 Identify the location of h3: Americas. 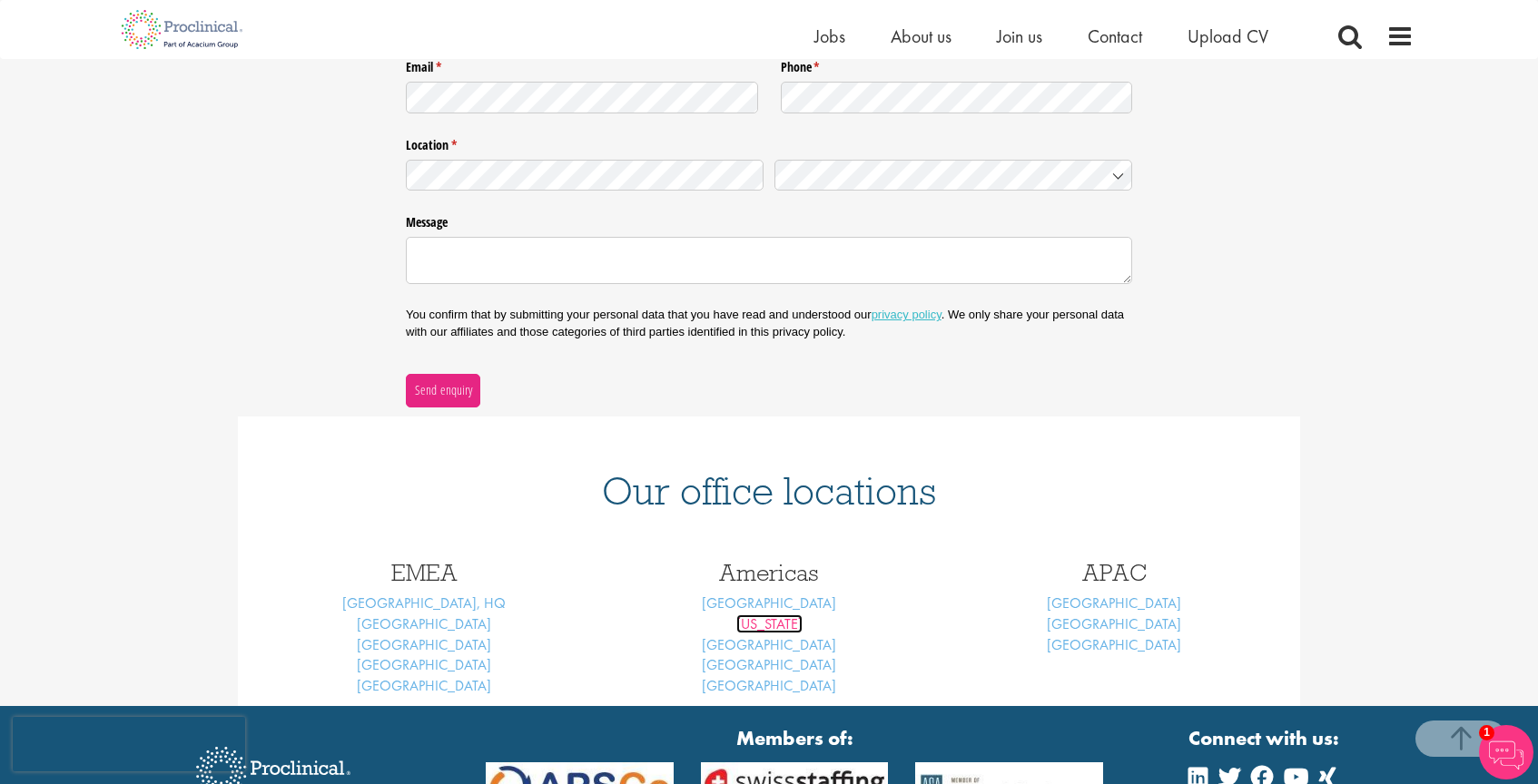
(769, 573).